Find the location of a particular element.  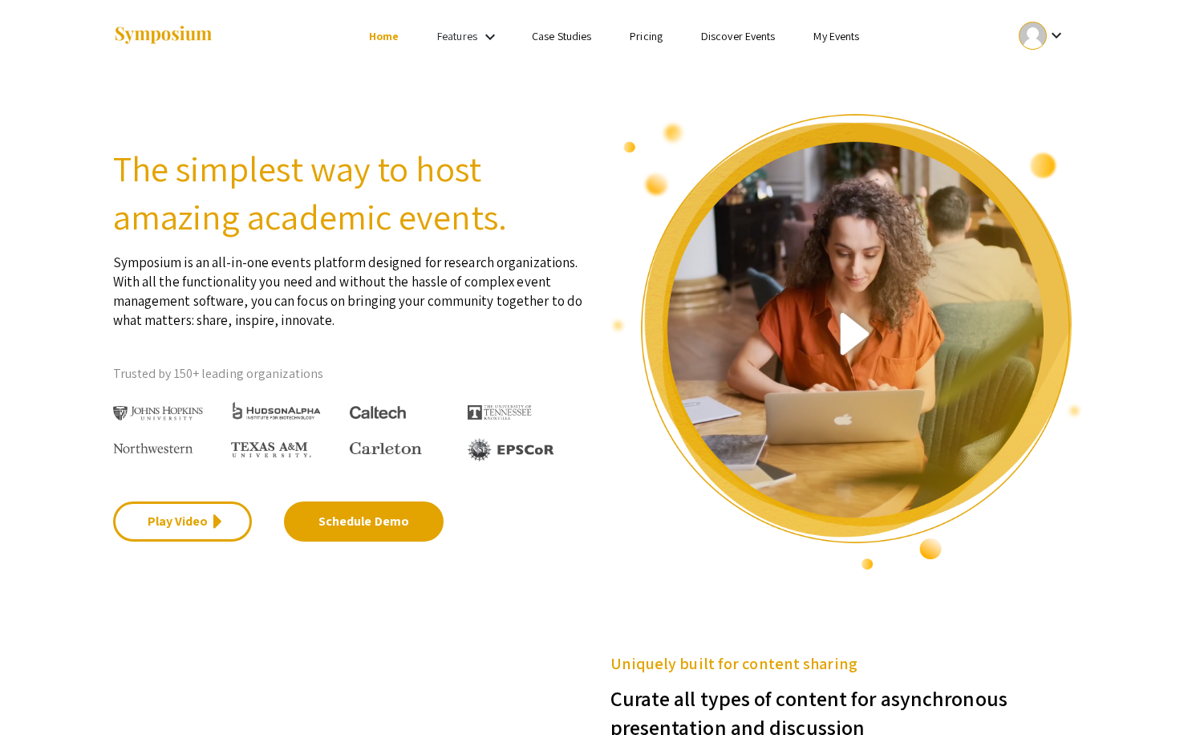

mat-icon: Expand Features list is located at coordinates (490, 37).